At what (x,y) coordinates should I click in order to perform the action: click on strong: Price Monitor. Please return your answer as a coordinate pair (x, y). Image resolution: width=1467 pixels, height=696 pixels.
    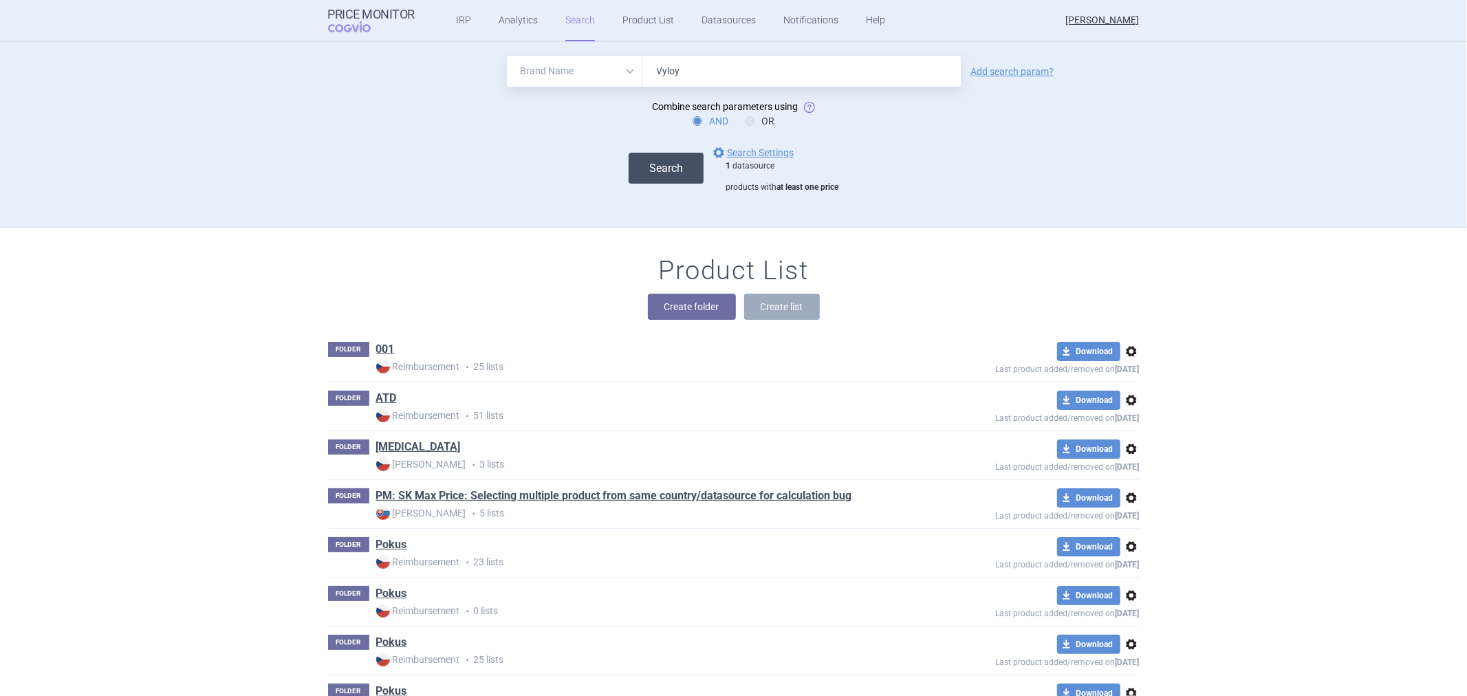
    Looking at the image, I should click on (371, 14).